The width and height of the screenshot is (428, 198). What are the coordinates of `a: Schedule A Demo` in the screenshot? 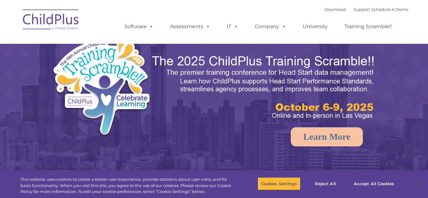 It's located at (390, 9).